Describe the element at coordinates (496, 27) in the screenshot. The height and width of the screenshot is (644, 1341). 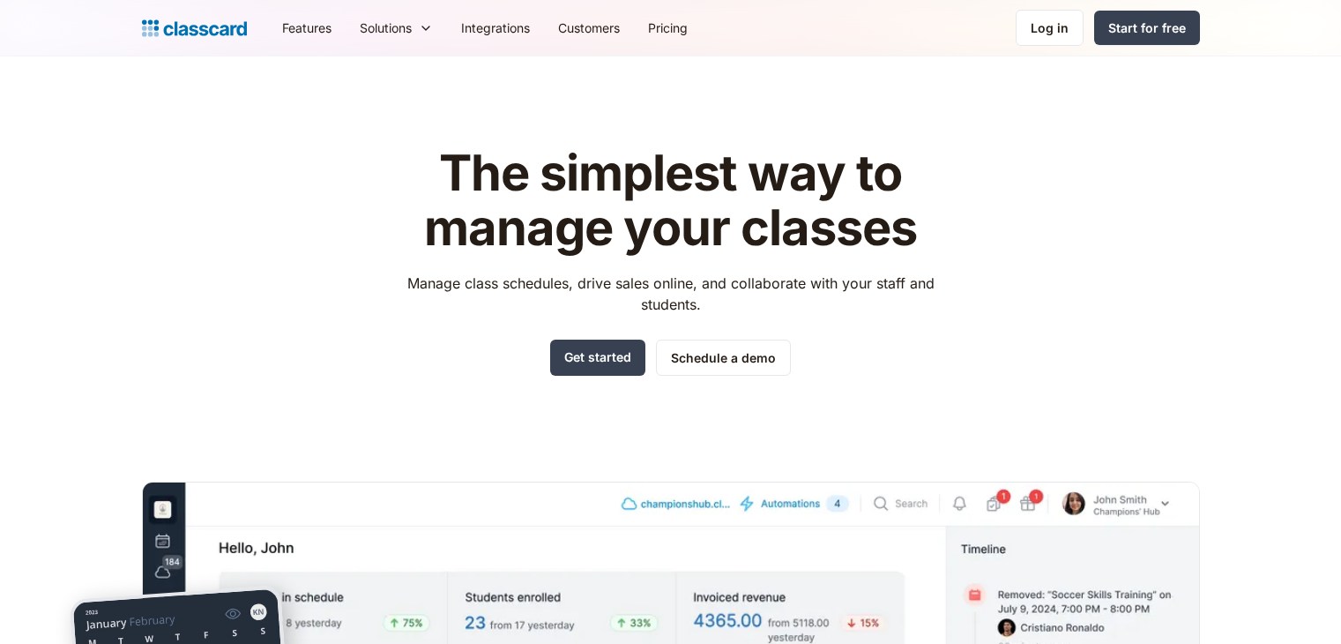
I see `a: Integrations` at that location.